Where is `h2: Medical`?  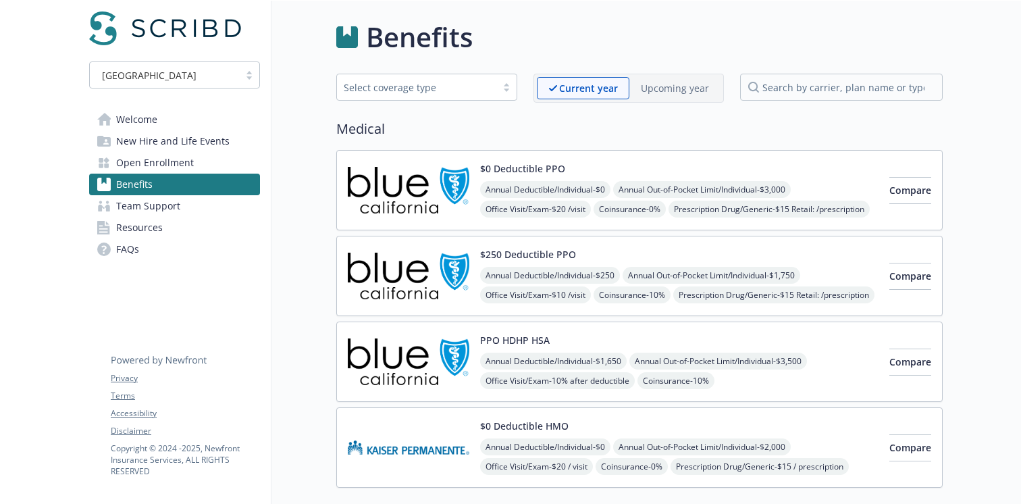 h2: Medical is located at coordinates (639, 129).